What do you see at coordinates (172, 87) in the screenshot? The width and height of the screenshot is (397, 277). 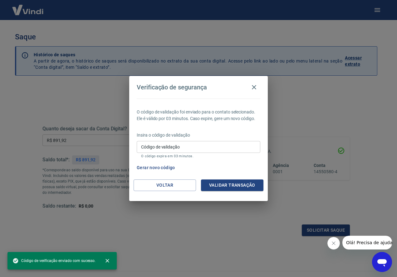 I see `h4: Verificação de segurança` at bounding box center [172, 87].